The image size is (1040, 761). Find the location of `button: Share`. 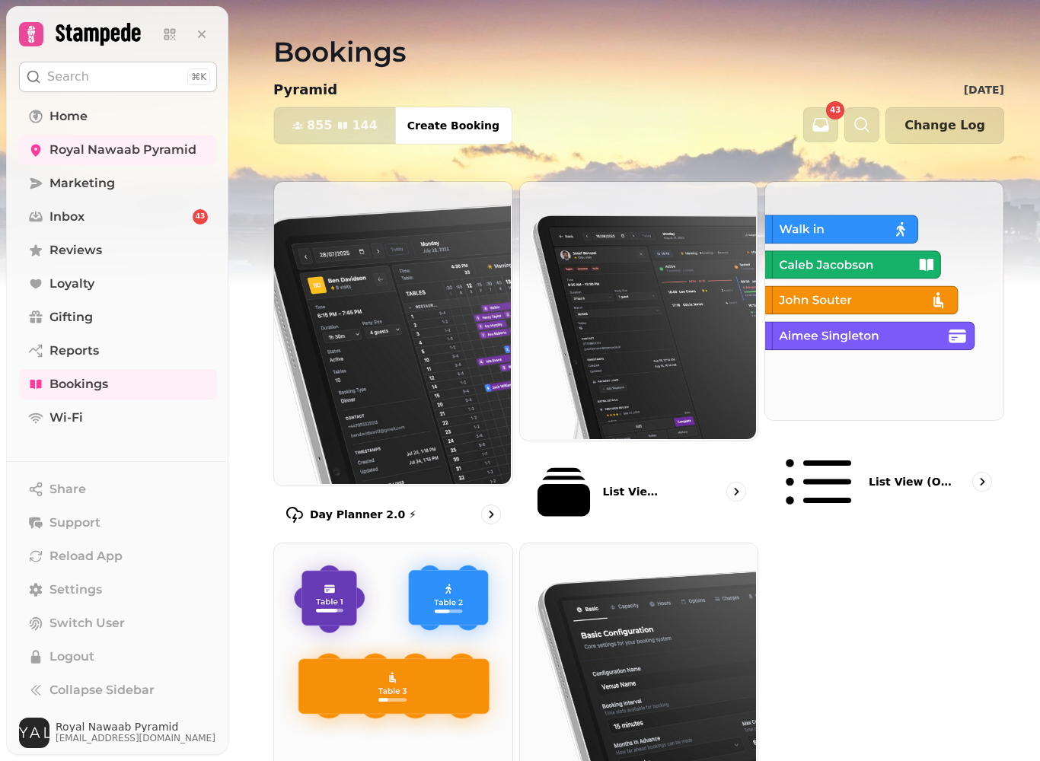

button: Share is located at coordinates (118, 489).